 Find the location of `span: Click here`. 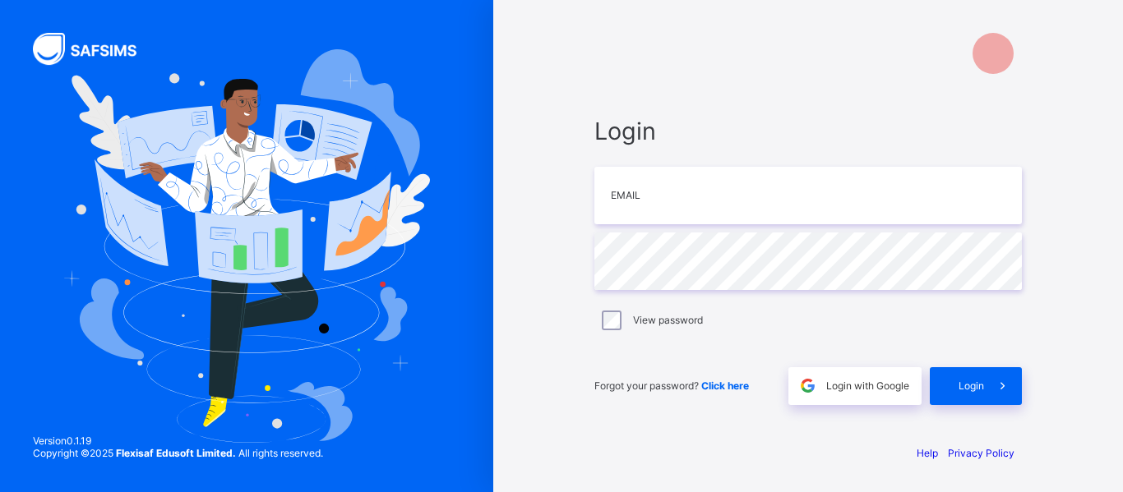

span: Click here is located at coordinates (725, 386).